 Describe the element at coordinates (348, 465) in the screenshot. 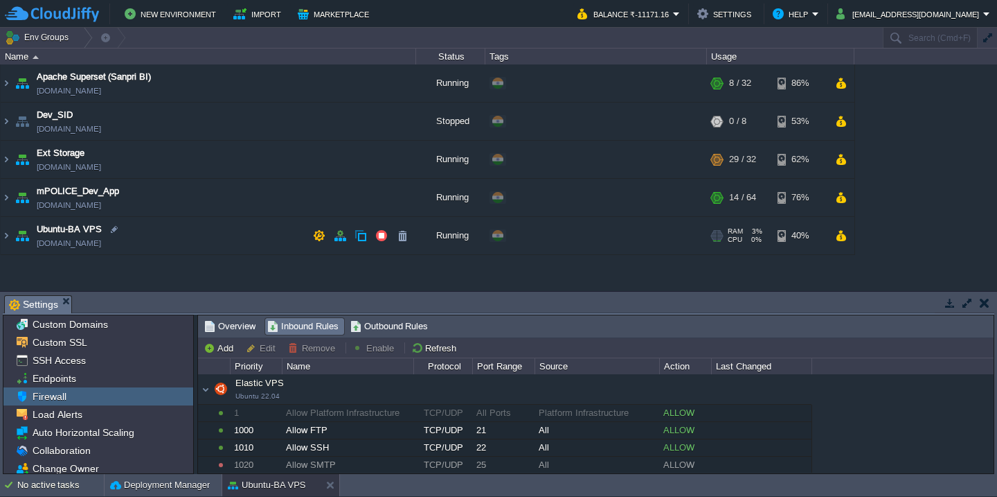

I see `div: Allow SMTP` at that location.